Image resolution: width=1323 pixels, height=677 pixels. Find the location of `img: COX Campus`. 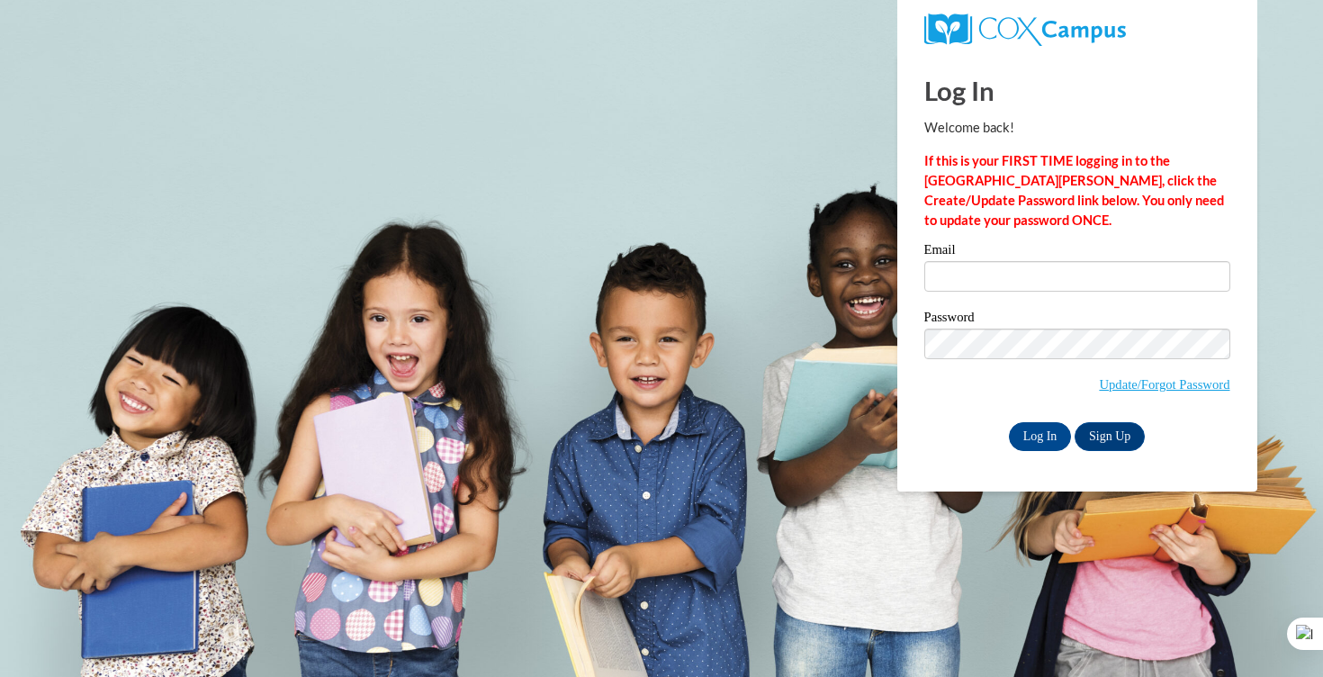

img: COX Campus is located at coordinates (1025, 30).